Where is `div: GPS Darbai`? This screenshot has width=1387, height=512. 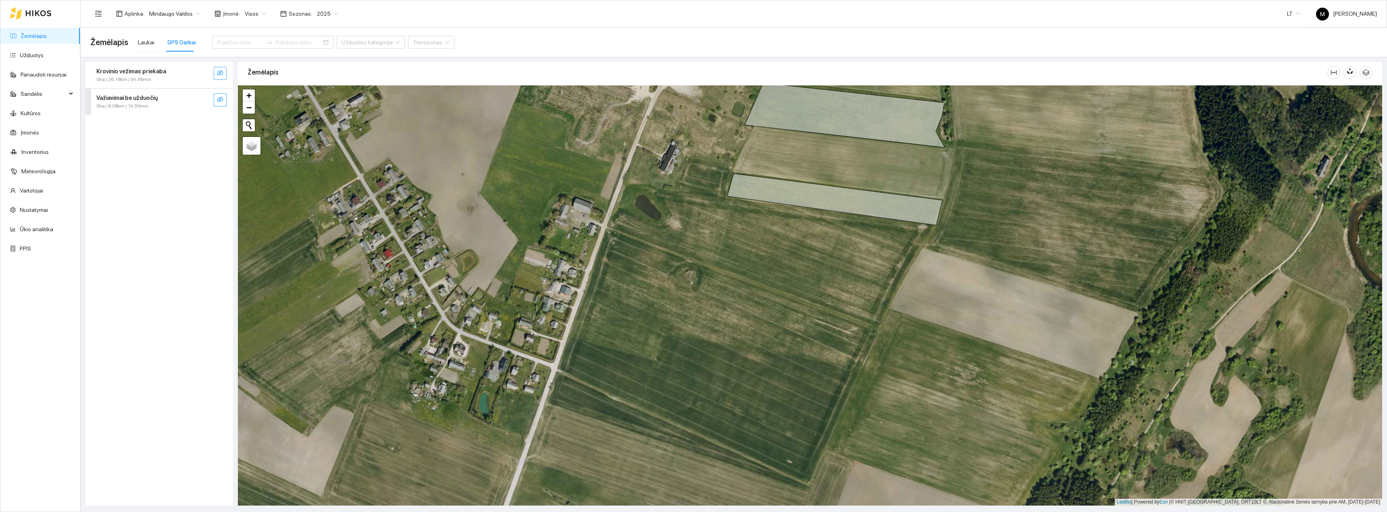 div: GPS Darbai is located at coordinates (181, 42).